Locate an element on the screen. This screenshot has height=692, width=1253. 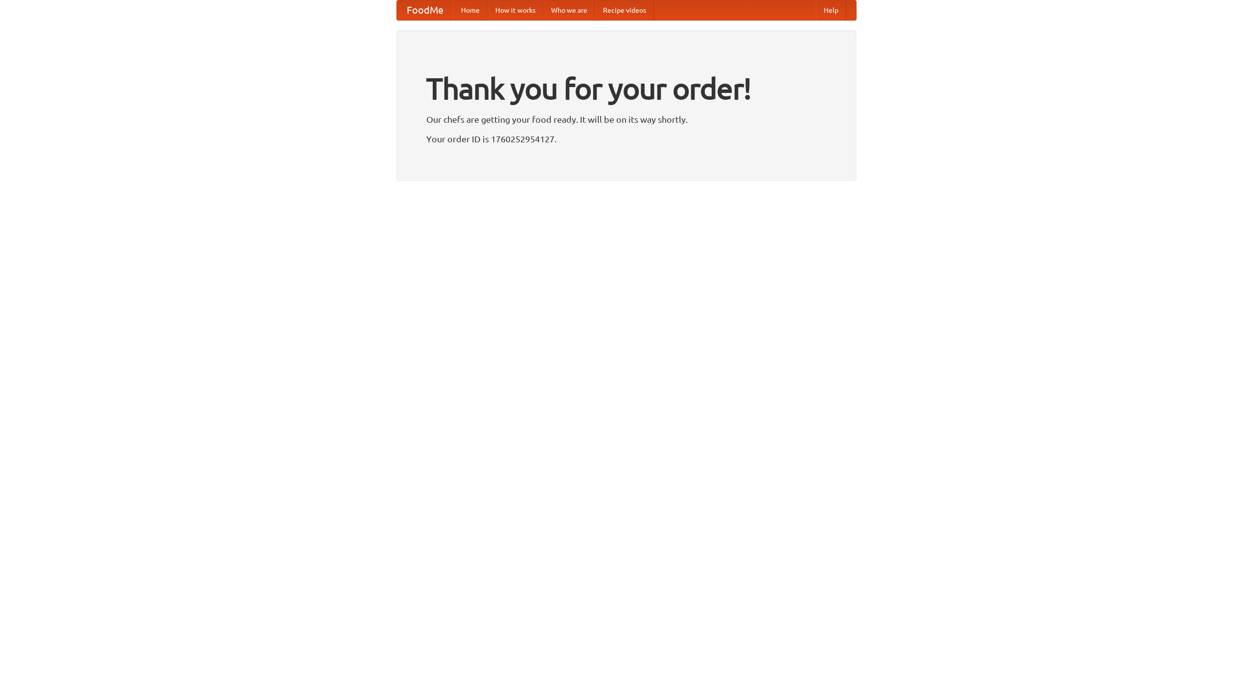
a: Who we are is located at coordinates (569, 10).